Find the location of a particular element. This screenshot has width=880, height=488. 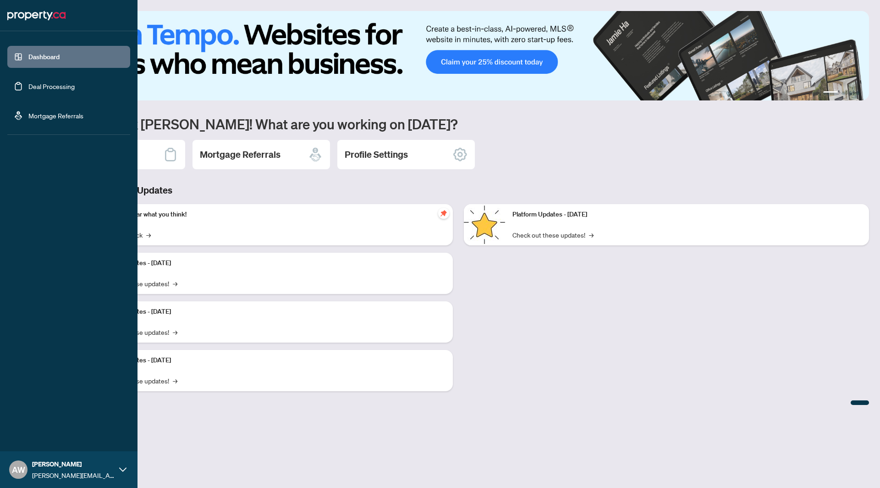

a: Deal Processing is located at coordinates (51, 86).